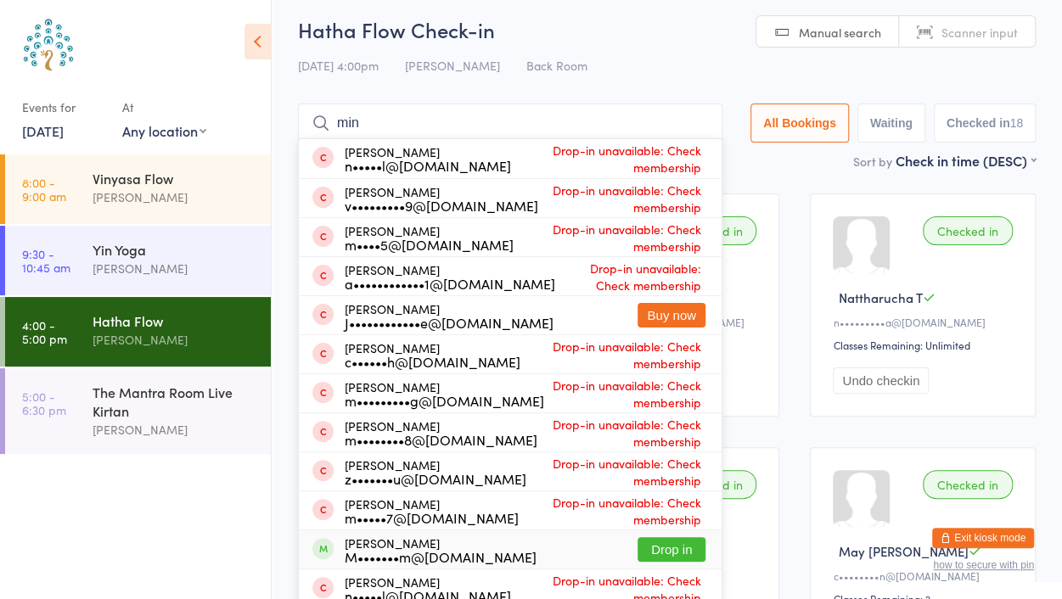 This screenshot has width=1062, height=599. Describe the element at coordinates (510, 123) in the screenshot. I see `input: Search` at that location.